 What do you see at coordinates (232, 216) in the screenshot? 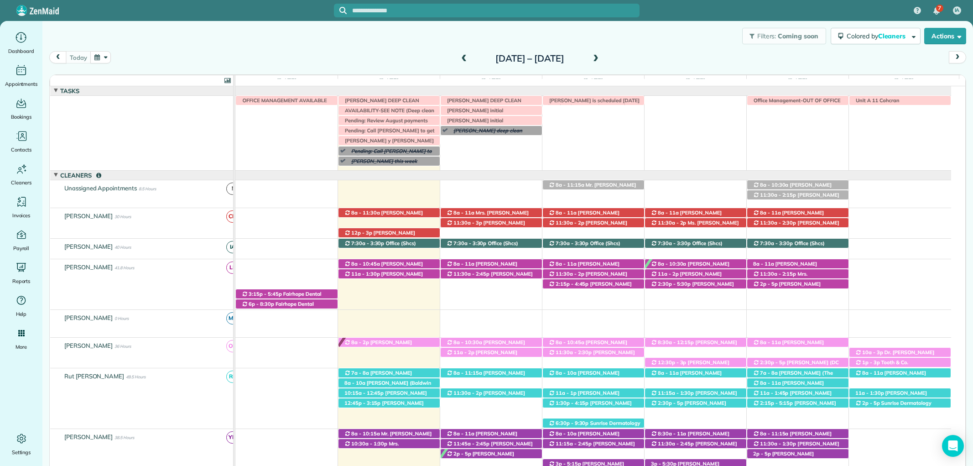
I see `span: CM` at bounding box center [232, 216].